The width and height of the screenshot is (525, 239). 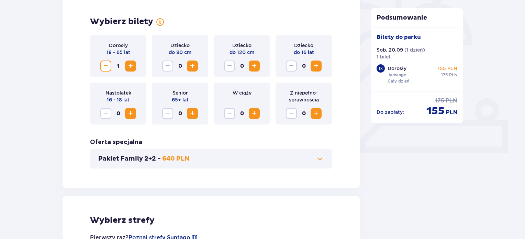 What do you see at coordinates (118, 66) in the screenshot?
I see `span: 1` at bounding box center [118, 66].